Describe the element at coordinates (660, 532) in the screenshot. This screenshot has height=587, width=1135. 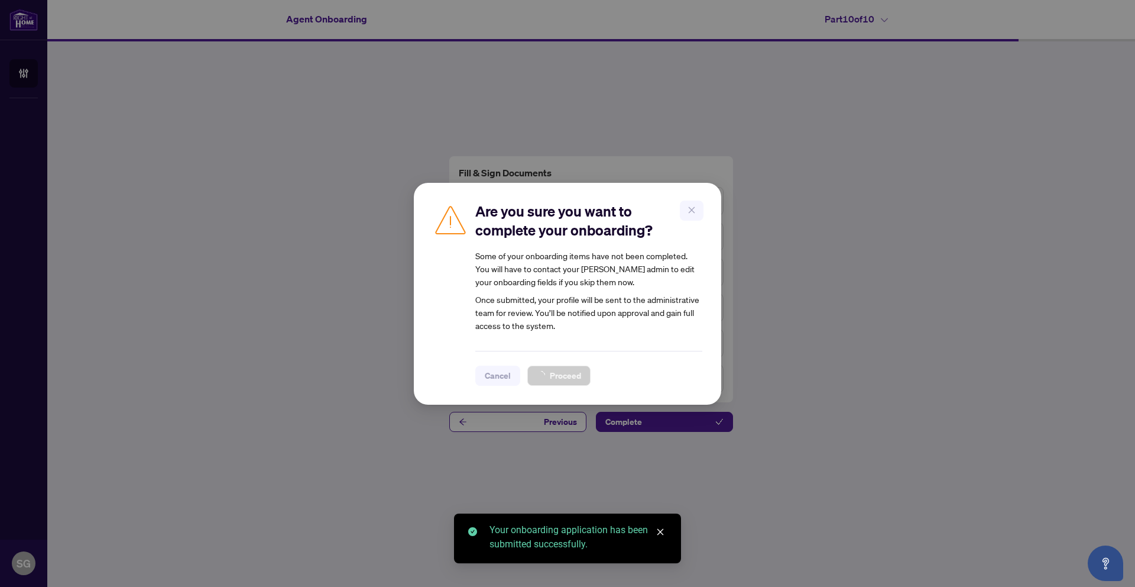
I see `a: Close` at that location.